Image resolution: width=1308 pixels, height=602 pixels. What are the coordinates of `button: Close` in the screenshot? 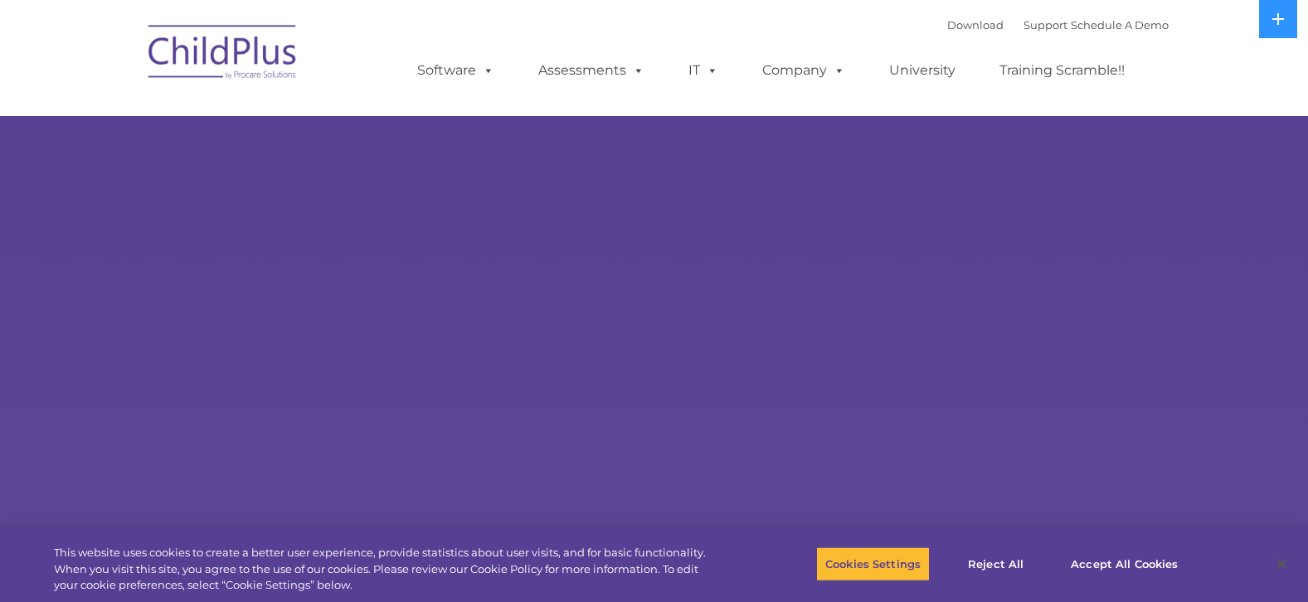 It's located at (1281, 564).